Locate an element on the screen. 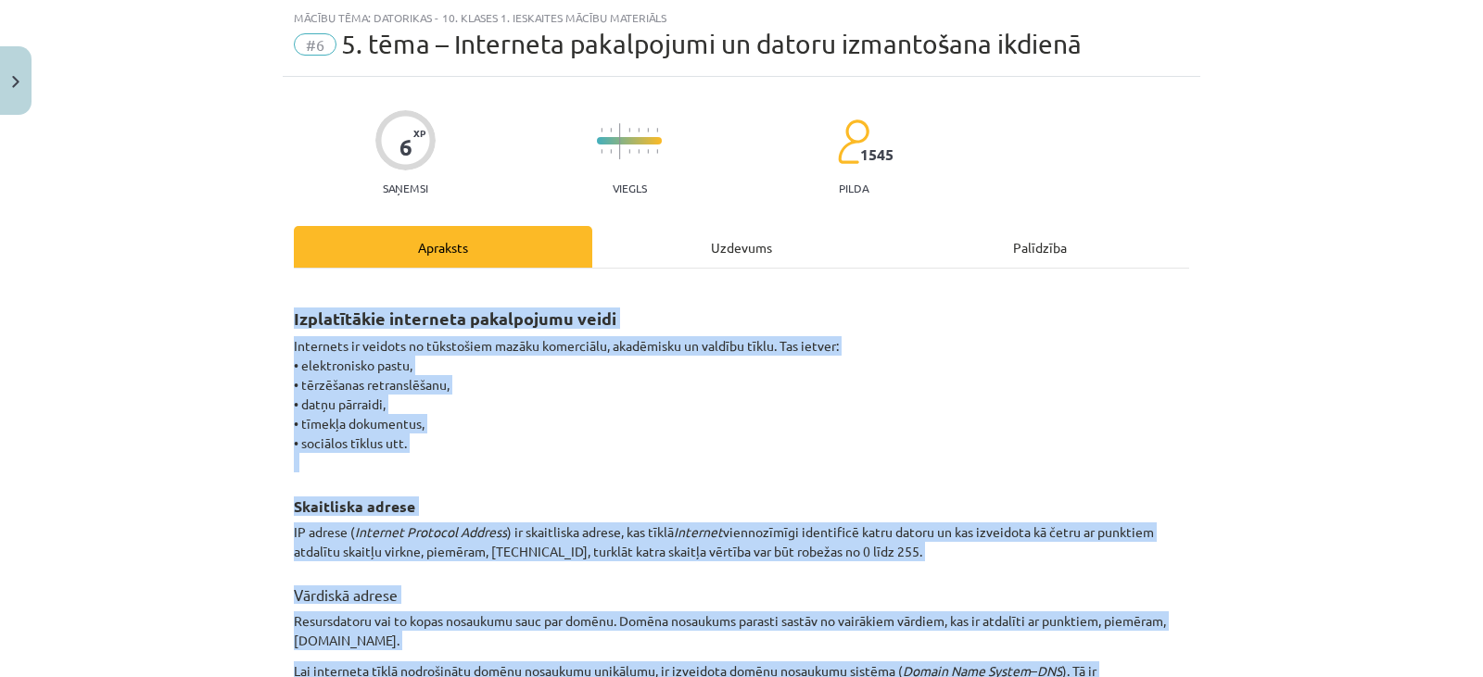 Image resolution: width=1483 pixels, height=677 pixels. em: Internet is located at coordinates (698, 532).